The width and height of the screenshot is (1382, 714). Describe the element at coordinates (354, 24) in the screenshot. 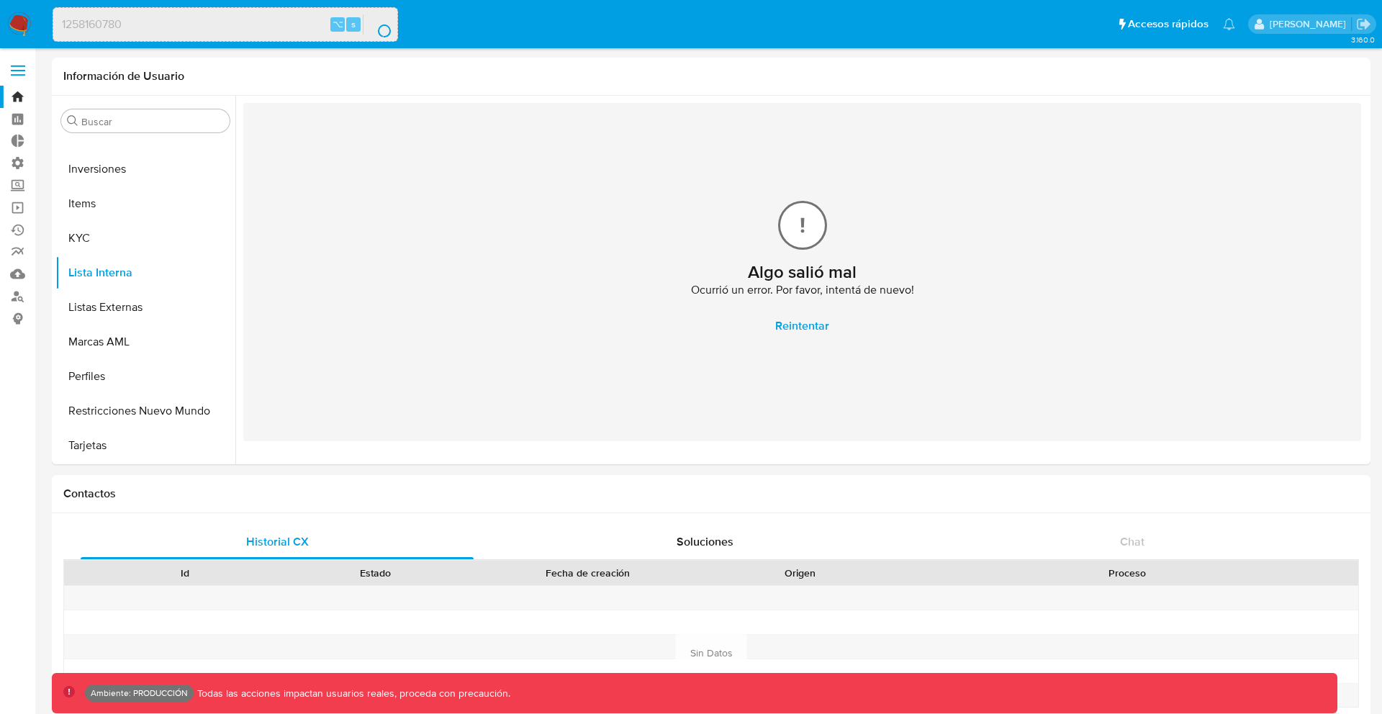

I see `span: s` at that location.